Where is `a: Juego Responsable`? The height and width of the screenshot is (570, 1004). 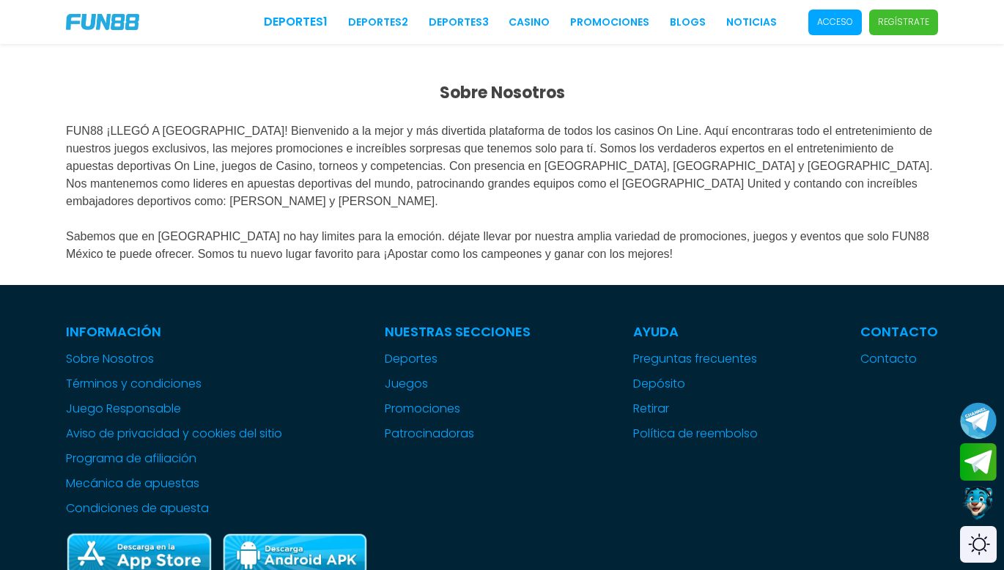 a: Juego Responsable is located at coordinates (174, 409).